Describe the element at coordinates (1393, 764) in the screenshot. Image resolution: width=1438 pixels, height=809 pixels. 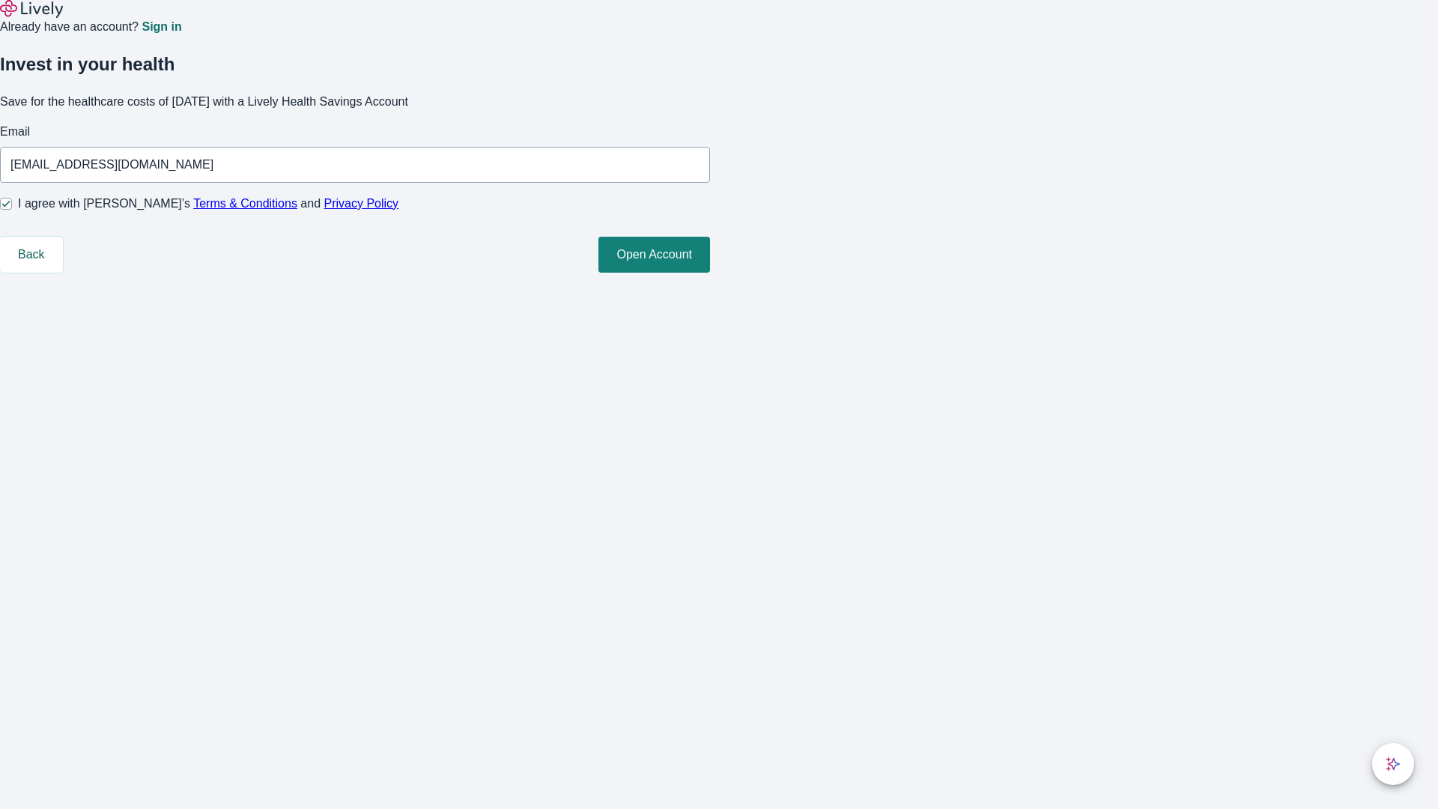
I see `svg: Lively AI Assistant` at that location.